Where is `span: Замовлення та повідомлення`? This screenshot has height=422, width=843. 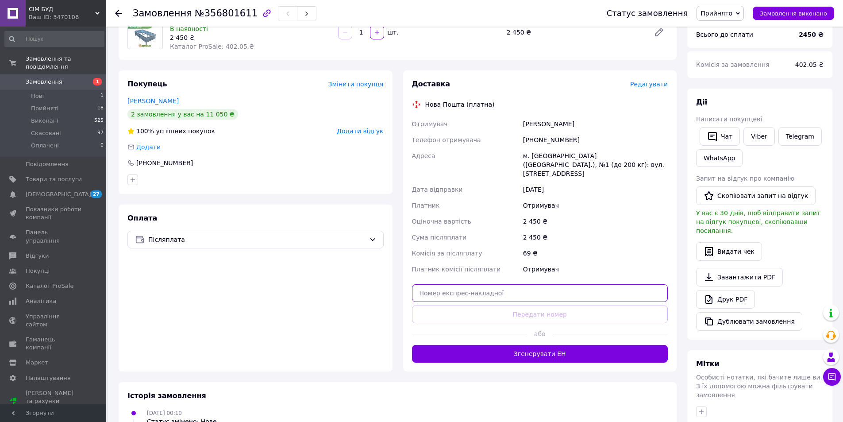 span: Замовлення та повідомлення is located at coordinates (66, 63).